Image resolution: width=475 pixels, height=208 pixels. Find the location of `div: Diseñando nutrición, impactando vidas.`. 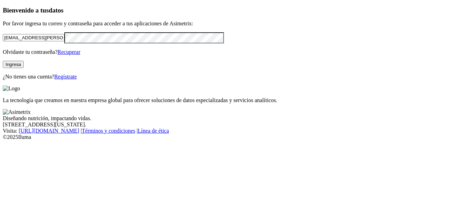

div: Diseñando nutrición, impactando vidas. is located at coordinates (238, 119).